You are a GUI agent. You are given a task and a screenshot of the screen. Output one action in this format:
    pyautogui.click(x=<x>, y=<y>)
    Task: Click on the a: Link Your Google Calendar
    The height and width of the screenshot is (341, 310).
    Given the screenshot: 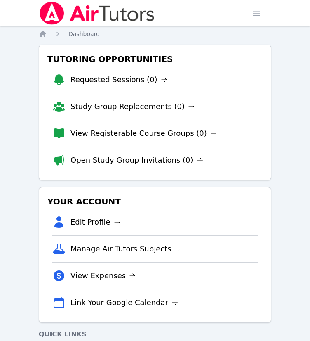 What is the action you would take?
    pyautogui.click(x=124, y=303)
    